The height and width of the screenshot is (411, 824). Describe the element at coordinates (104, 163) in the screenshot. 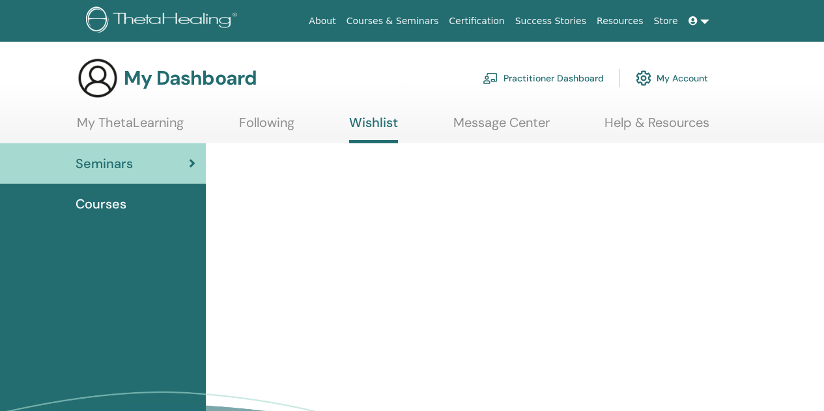

I see `span: Seminars` at that location.